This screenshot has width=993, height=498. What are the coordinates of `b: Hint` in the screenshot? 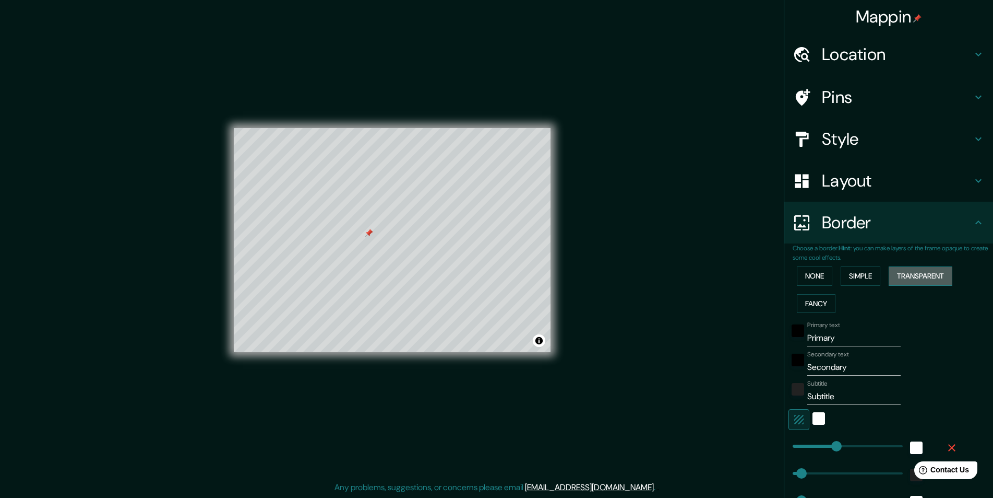 It's located at (845, 248).